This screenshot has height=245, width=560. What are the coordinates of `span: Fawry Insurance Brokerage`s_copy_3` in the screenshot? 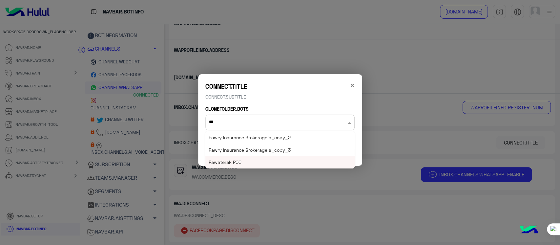 It's located at (250, 150).